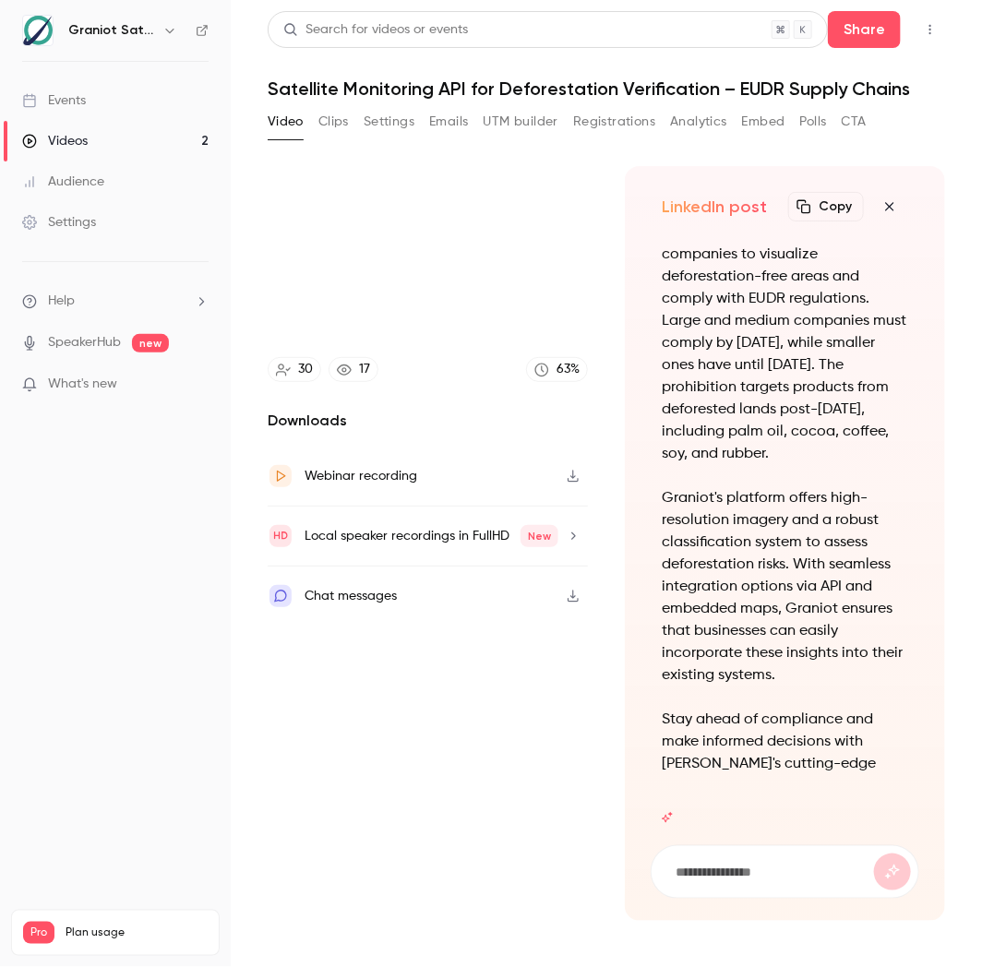 The height and width of the screenshot is (967, 982). What do you see at coordinates (63, 182) in the screenshot?
I see `div: Audience` at bounding box center [63, 182].